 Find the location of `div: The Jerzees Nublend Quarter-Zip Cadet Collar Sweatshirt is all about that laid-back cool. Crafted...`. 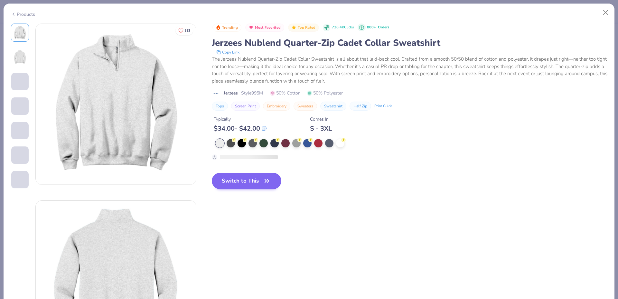

div: The Jerzees Nublend Quarter-Zip Cadet Collar Sweatshirt is all about that laid-back cool. Crafted... is located at coordinates (410, 70).